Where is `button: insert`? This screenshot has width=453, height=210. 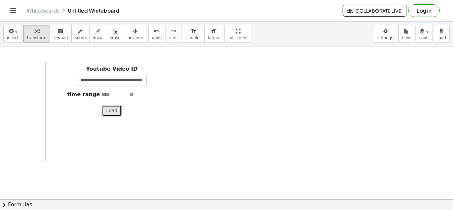
button: insert is located at coordinates (13, 34).